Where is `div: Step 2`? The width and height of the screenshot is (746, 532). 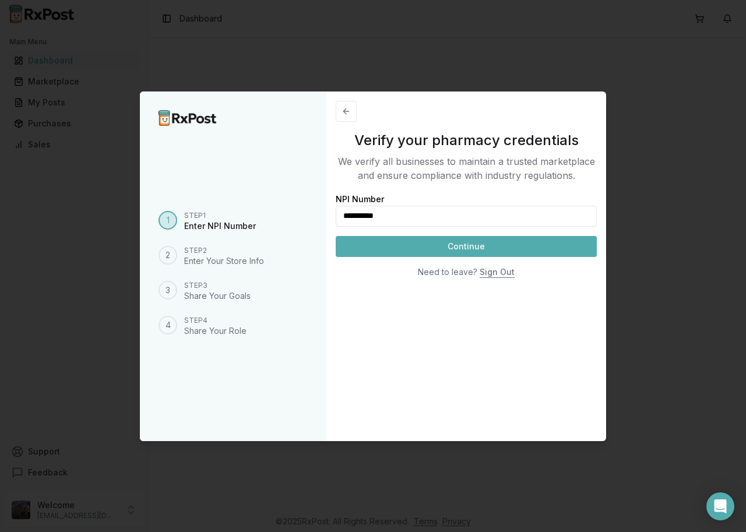
div: Step 2 is located at coordinates (224, 251).